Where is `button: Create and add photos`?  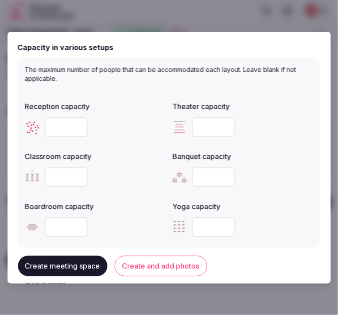 button: Create and add photos is located at coordinates (161, 267).